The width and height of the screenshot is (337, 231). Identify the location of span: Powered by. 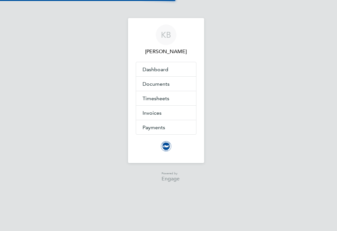
(170, 173).